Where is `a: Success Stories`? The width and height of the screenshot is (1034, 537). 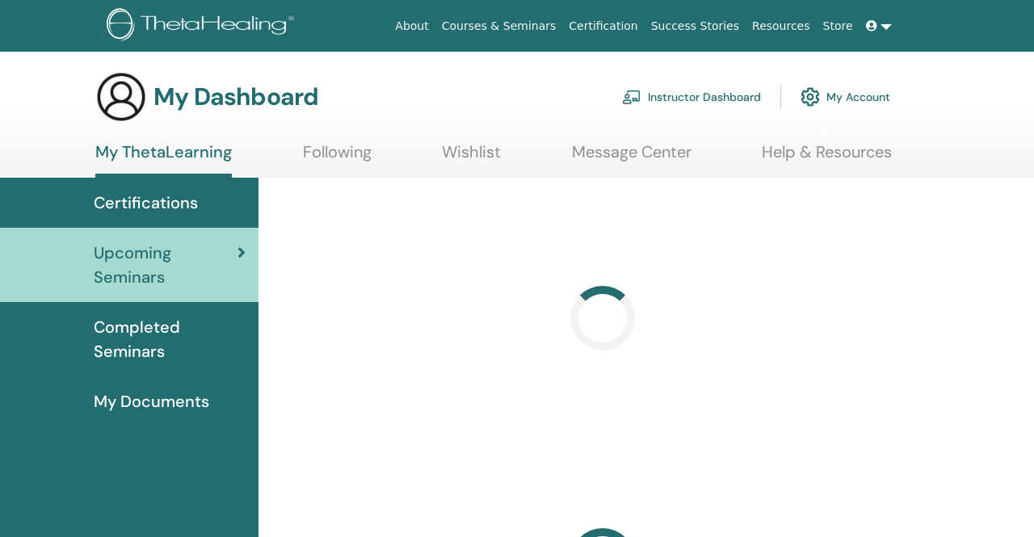
a: Success Stories is located at coordinates (695, 26).